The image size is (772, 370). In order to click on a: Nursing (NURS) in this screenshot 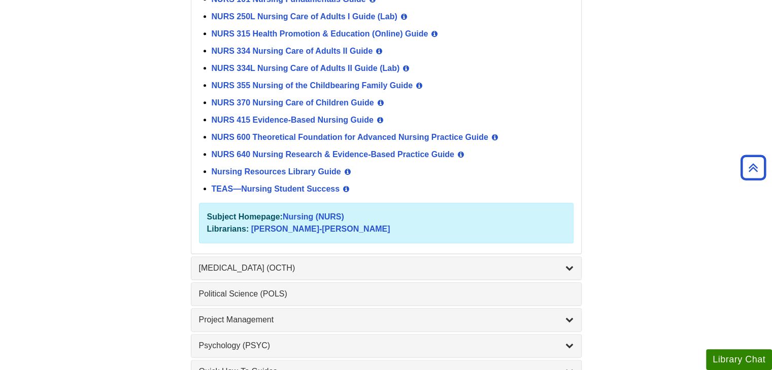, I will do `click(313, 217)`.